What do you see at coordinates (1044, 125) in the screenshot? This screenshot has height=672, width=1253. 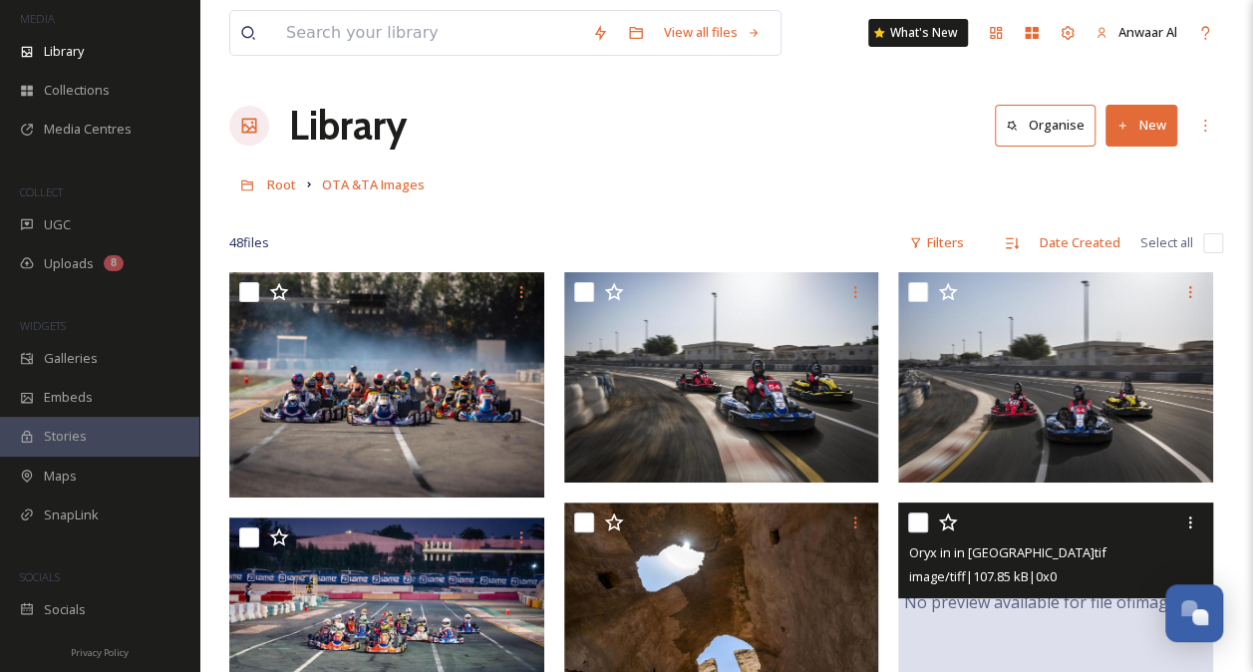 I see `a: Organise` at bounding box center [1044, 125].